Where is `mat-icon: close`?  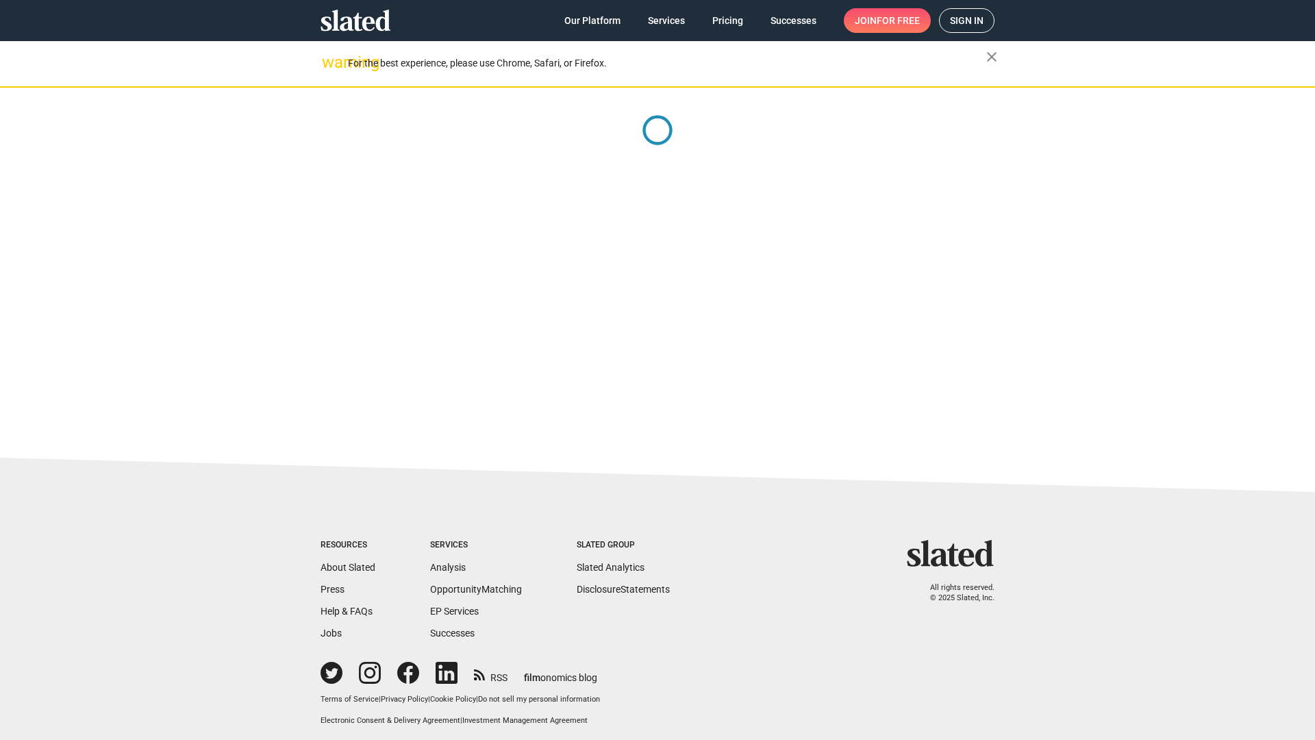
mat-icon: close is located at coordinates (992, 57).